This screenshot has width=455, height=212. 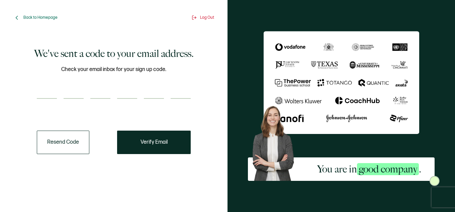 What do you see at coordinates (435, 181) in the screenshot?
I see `img: Sertifier Signup` at bounding box center [435, 181].